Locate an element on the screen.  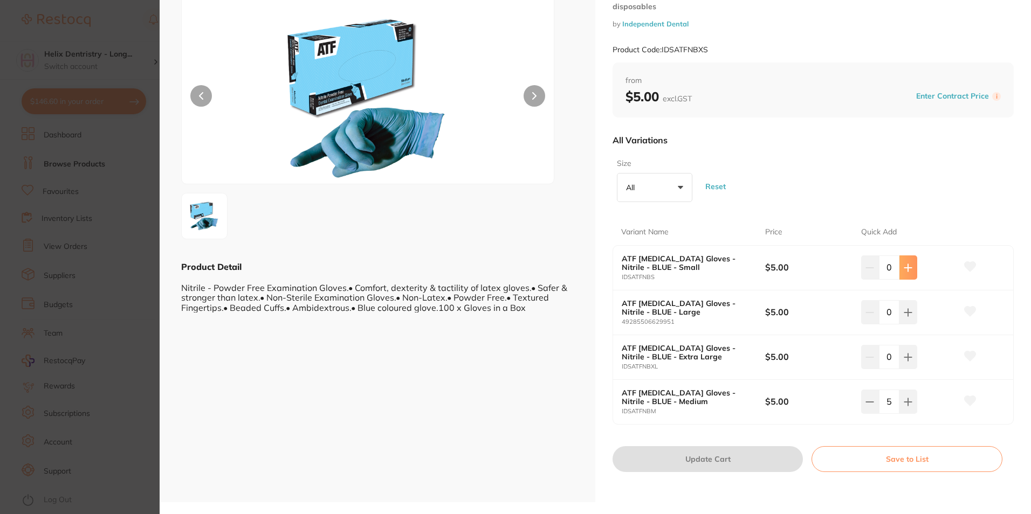
button: Enter Contract Price is located at coordinates (952, 96).